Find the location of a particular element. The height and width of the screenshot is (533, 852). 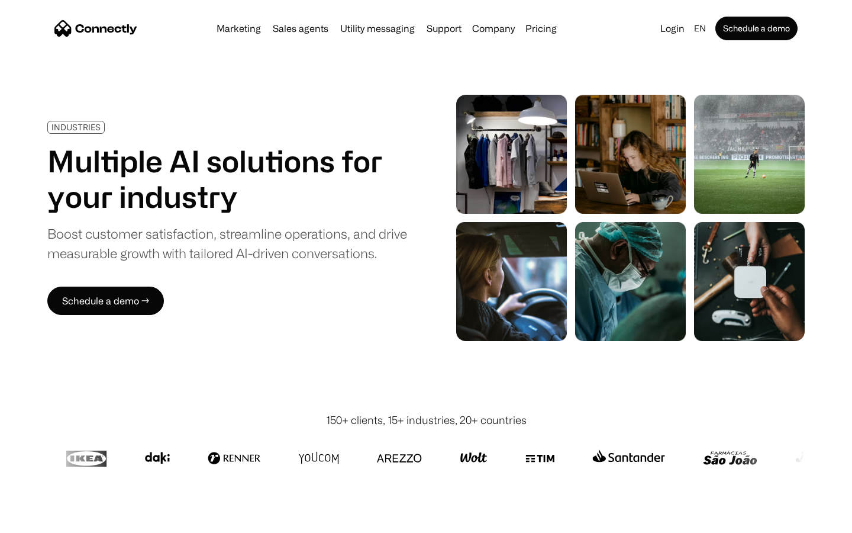

div: Company is located at coordinates (493, 28).